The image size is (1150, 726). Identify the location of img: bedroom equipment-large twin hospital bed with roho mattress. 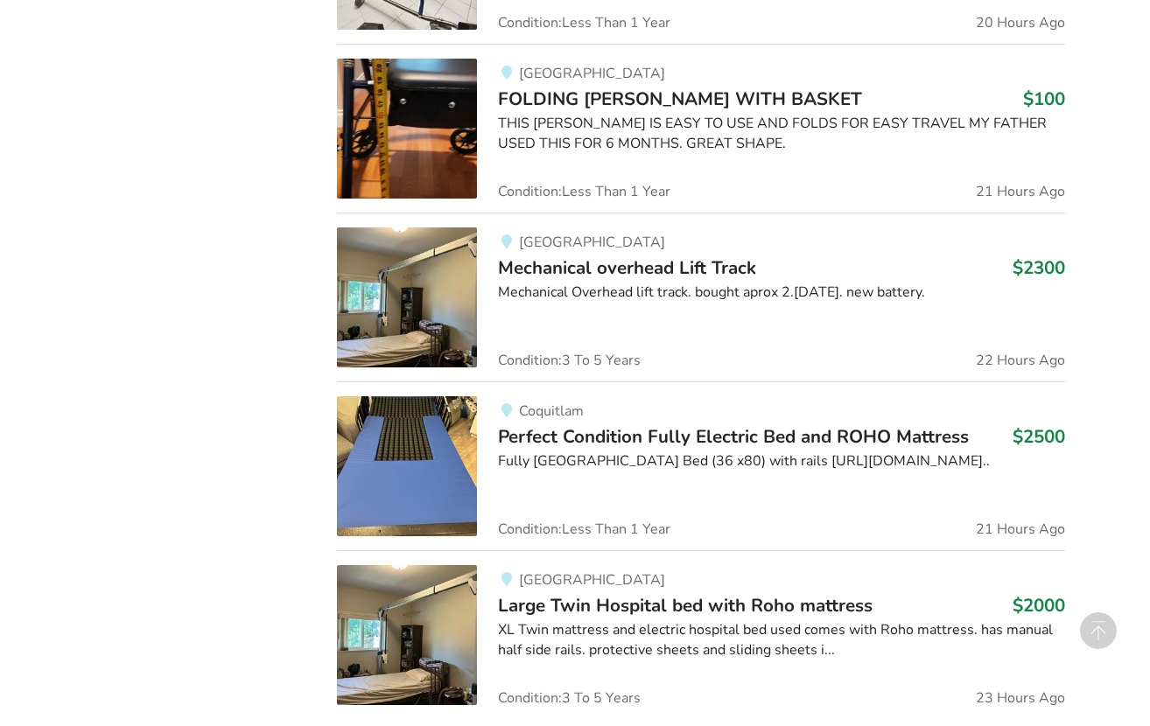
(407, 635).